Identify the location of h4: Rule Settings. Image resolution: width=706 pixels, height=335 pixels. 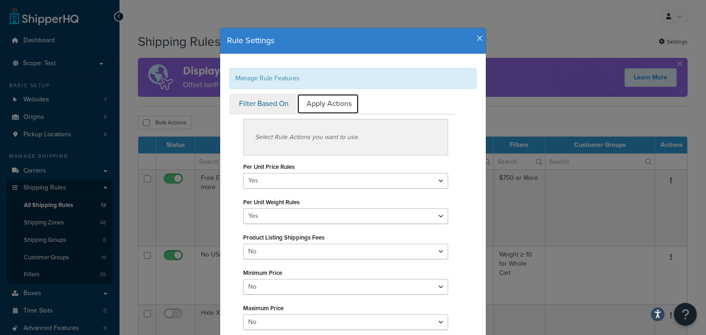
(353, 41).